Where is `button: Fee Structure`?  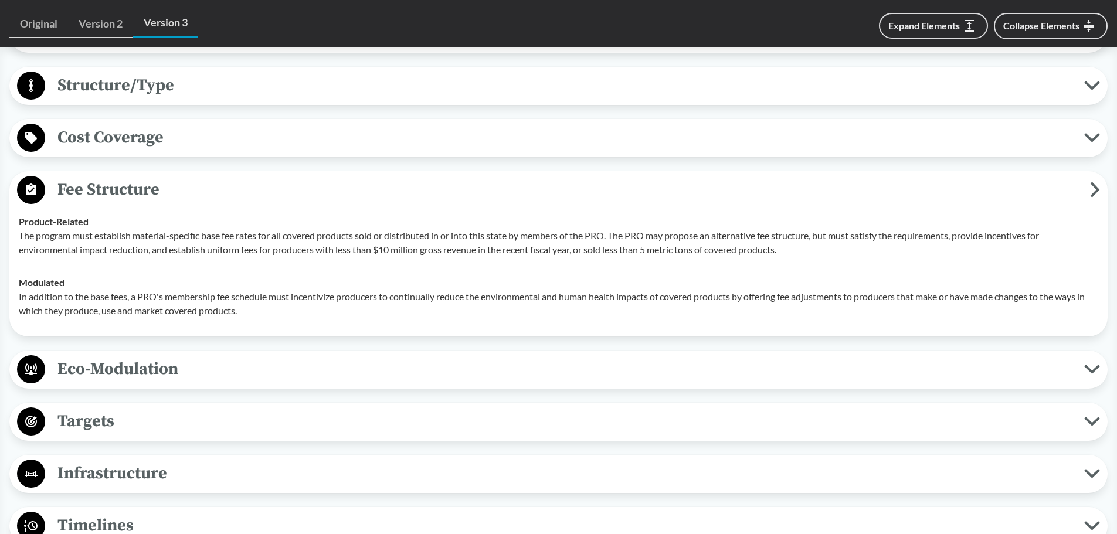 button: Fee Structure is located at coordinates (558, 190).